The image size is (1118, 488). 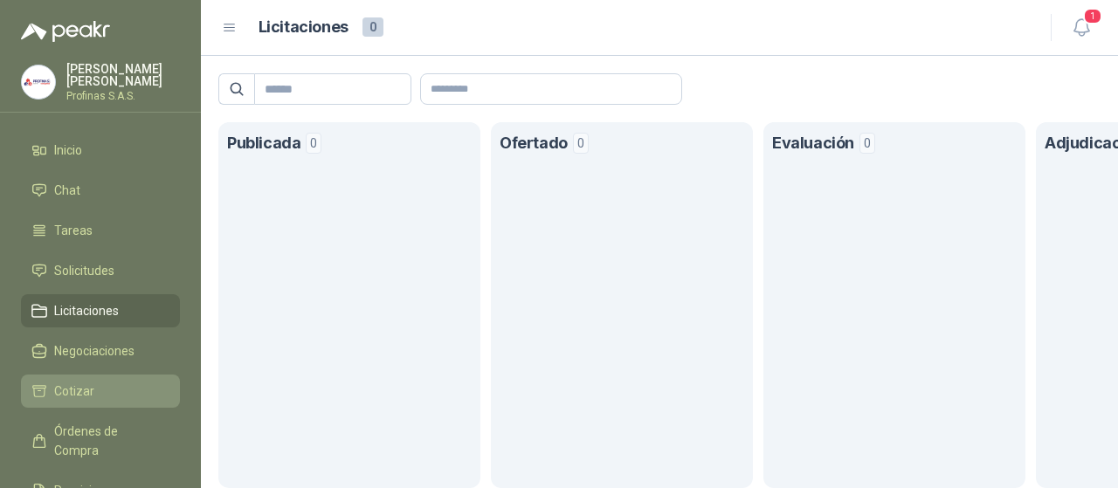 I want to click on span: Solicitudes, so click(x=84, y=271).